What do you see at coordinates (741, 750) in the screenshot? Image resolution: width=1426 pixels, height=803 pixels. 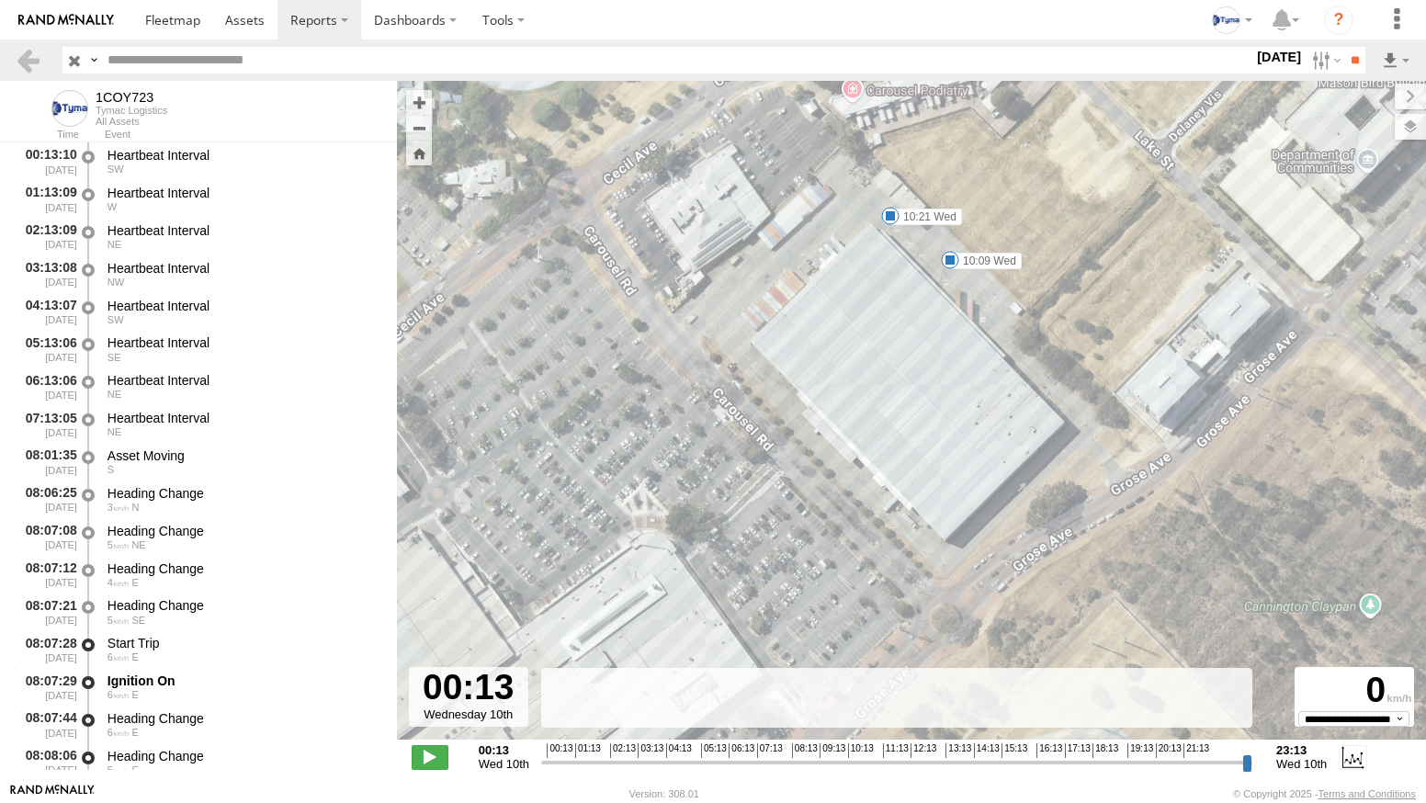 I see `span: 06:13` at bounding box center [741, 750].